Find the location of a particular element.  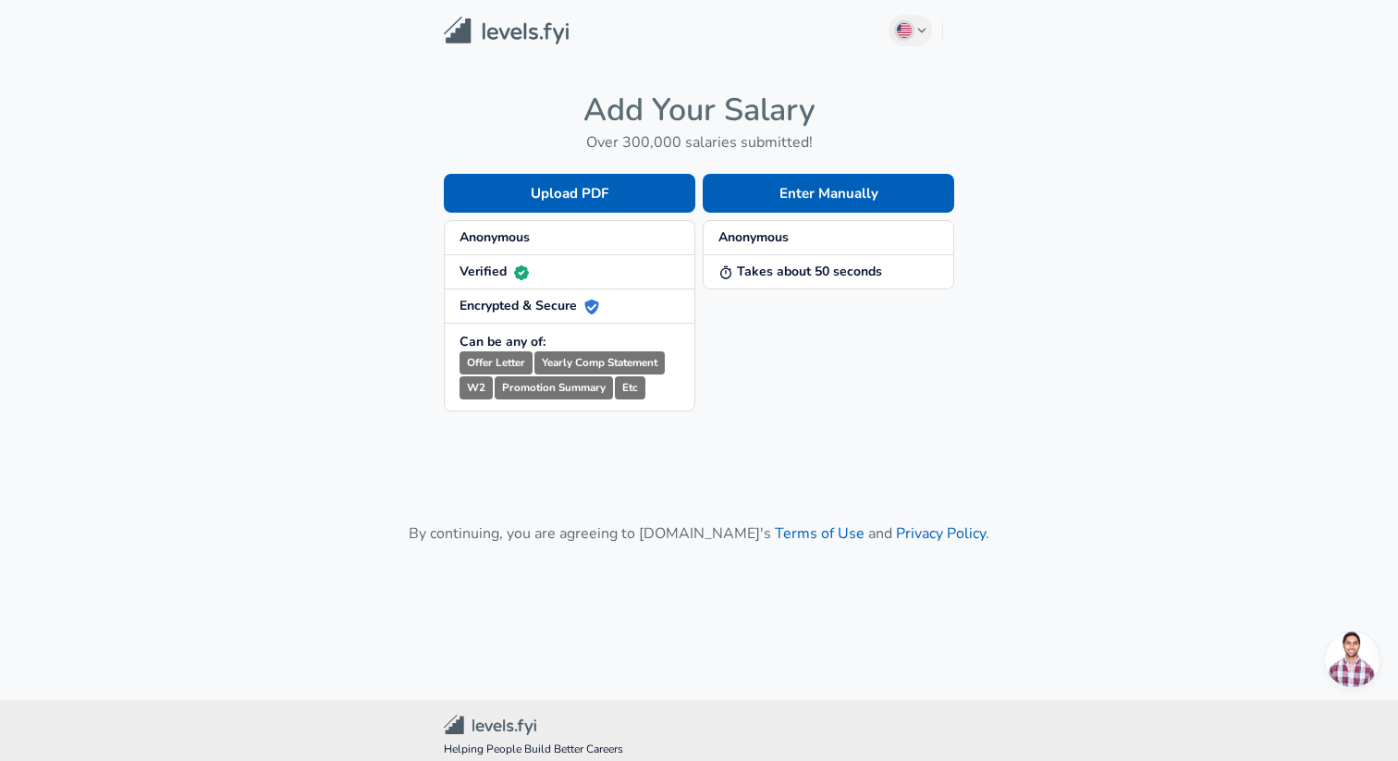

strong: Encrypted & Secure is located at coordinates (529, 305).